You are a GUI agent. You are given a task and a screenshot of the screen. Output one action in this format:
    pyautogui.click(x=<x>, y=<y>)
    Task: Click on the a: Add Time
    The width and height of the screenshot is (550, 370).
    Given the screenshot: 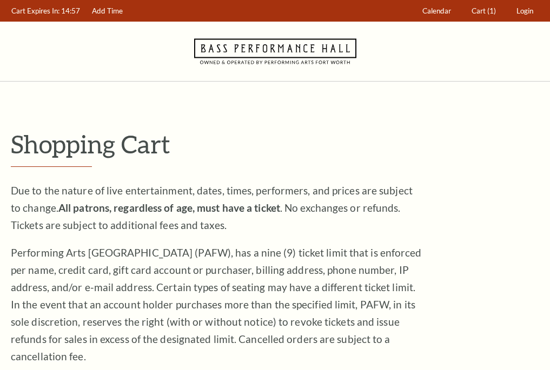 What is the action you would take?
    pyautogui.click(x=108, y=11)
    